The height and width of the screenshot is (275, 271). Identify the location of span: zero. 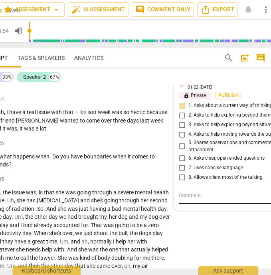
(153, 225).